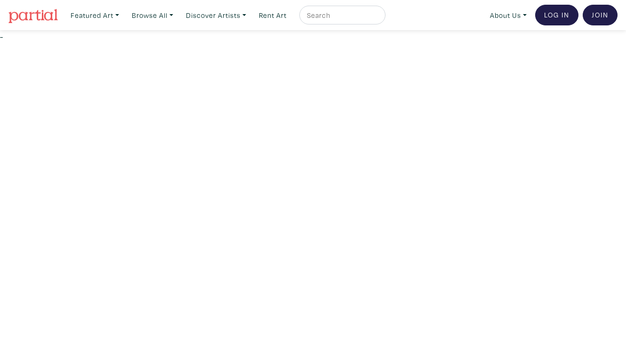 This screenshot has height=359, width=626. Describe the element at coordinates (600, 15) in the screenshot. I see `a: Join` at that location.